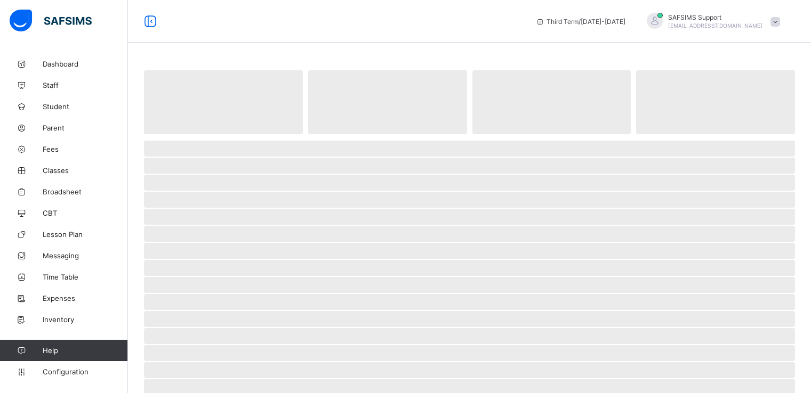  I want to click on span: Messaging, so click(85, 256).